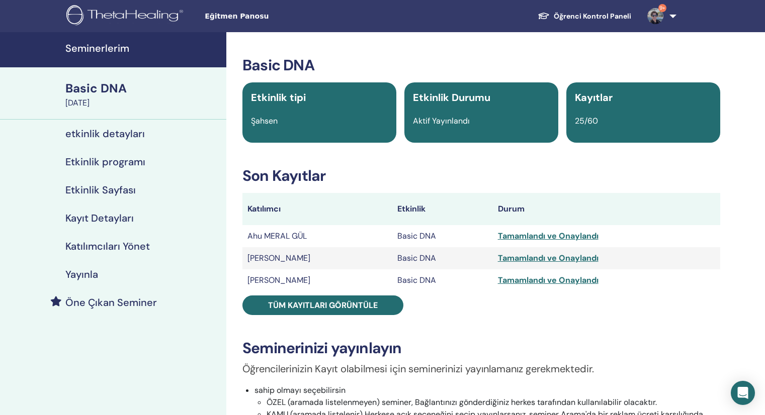  I want to click on h4: Öne Çıkan Seminer, so click(111, 303).